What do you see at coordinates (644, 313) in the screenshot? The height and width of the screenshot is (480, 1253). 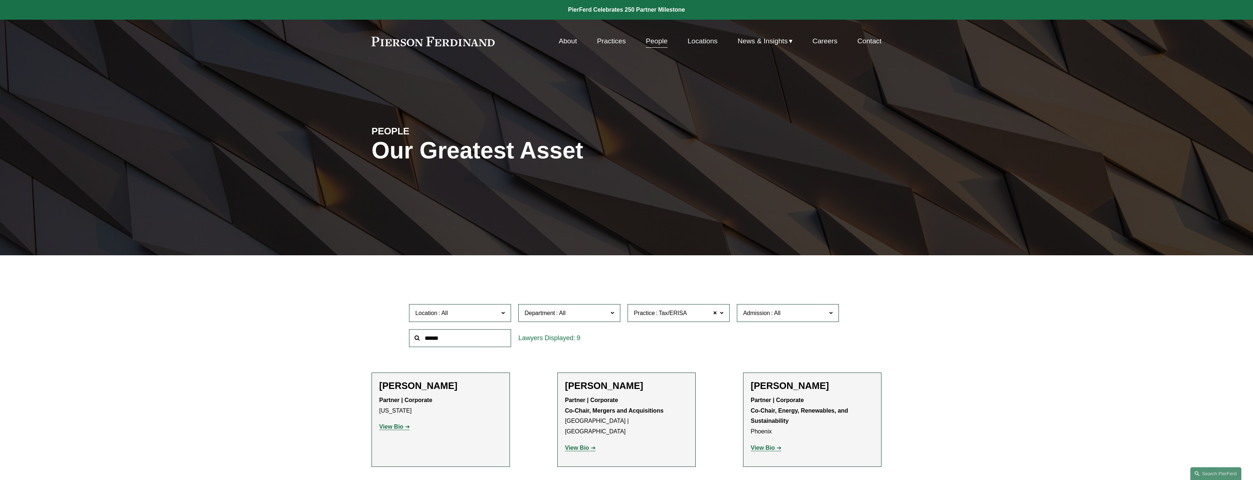 I see `span: Practice` at bounding box center [644, 313].